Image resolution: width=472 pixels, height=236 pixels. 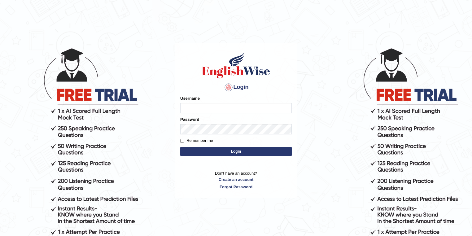 I want to click on button: Login, so click(x=236, y=151).